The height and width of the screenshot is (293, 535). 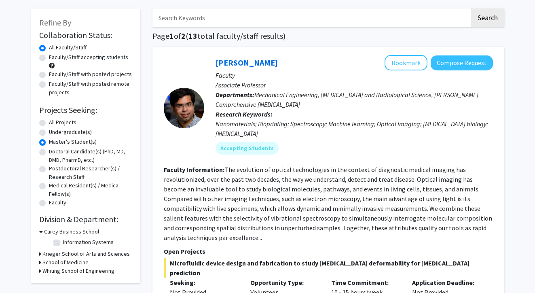 What do you see at coordinates (462, 63) in the screenshot?
I see `button: Compose Request to Ishan Barman` at bounding box center [462, 63].